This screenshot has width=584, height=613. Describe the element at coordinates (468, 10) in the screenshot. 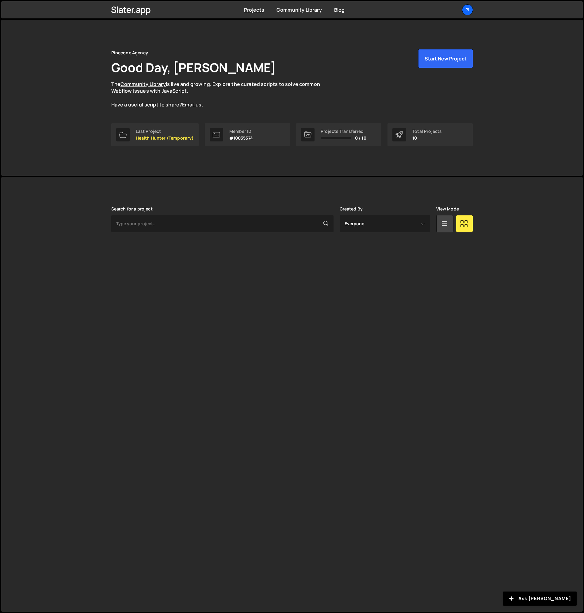

I see `a: Pi` at that location.